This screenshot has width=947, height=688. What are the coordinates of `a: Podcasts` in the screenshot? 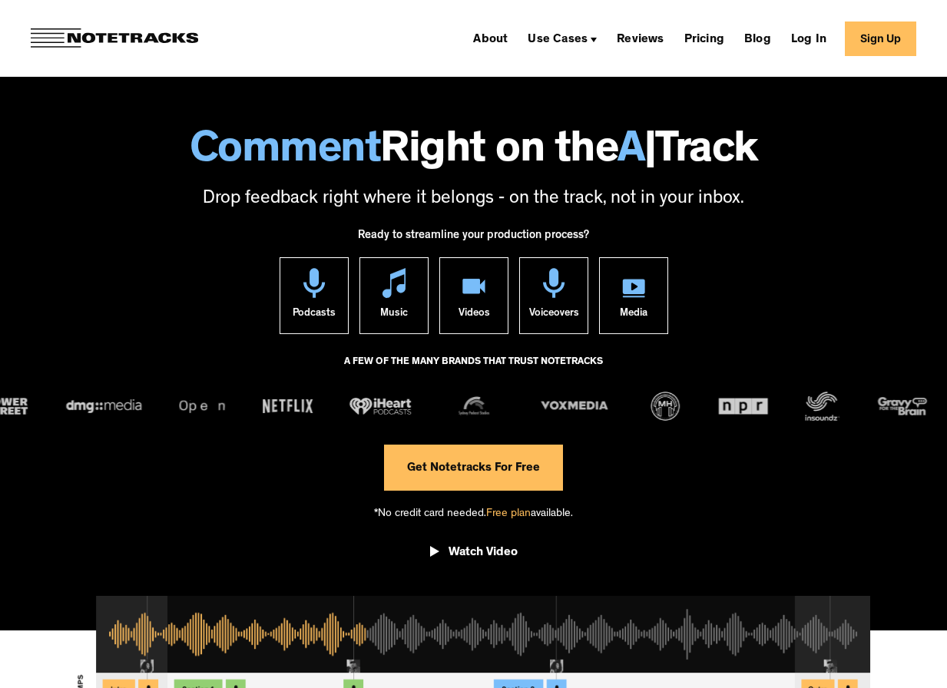 It's located at (314, 296).